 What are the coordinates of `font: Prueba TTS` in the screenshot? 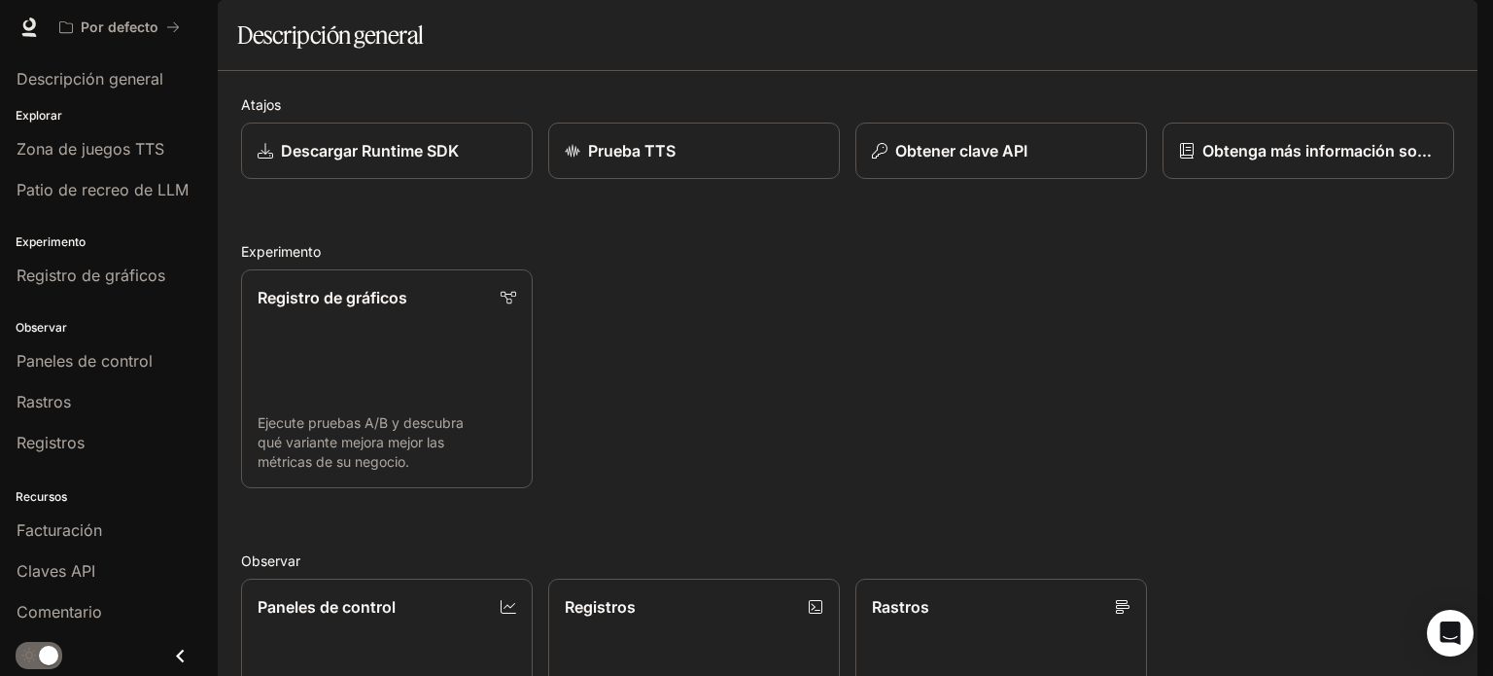 It's located at (632, 151).